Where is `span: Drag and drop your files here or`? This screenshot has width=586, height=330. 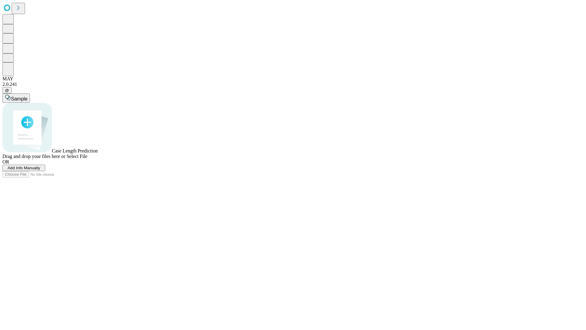 span: Drag and drop your files here or is located at coordinates (34, 156).